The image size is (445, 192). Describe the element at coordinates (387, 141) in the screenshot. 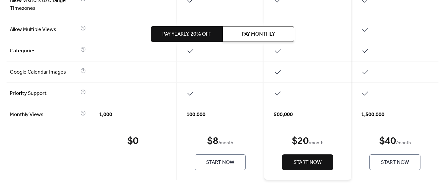

I see `div: $ 40` at that location.